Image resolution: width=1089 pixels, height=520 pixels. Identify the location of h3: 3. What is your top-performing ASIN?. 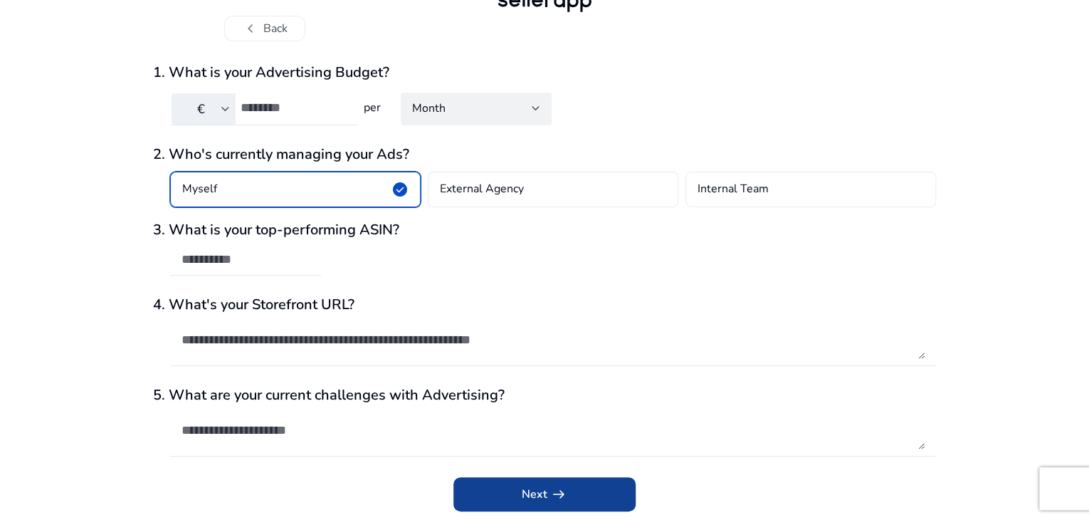
(545, 230).